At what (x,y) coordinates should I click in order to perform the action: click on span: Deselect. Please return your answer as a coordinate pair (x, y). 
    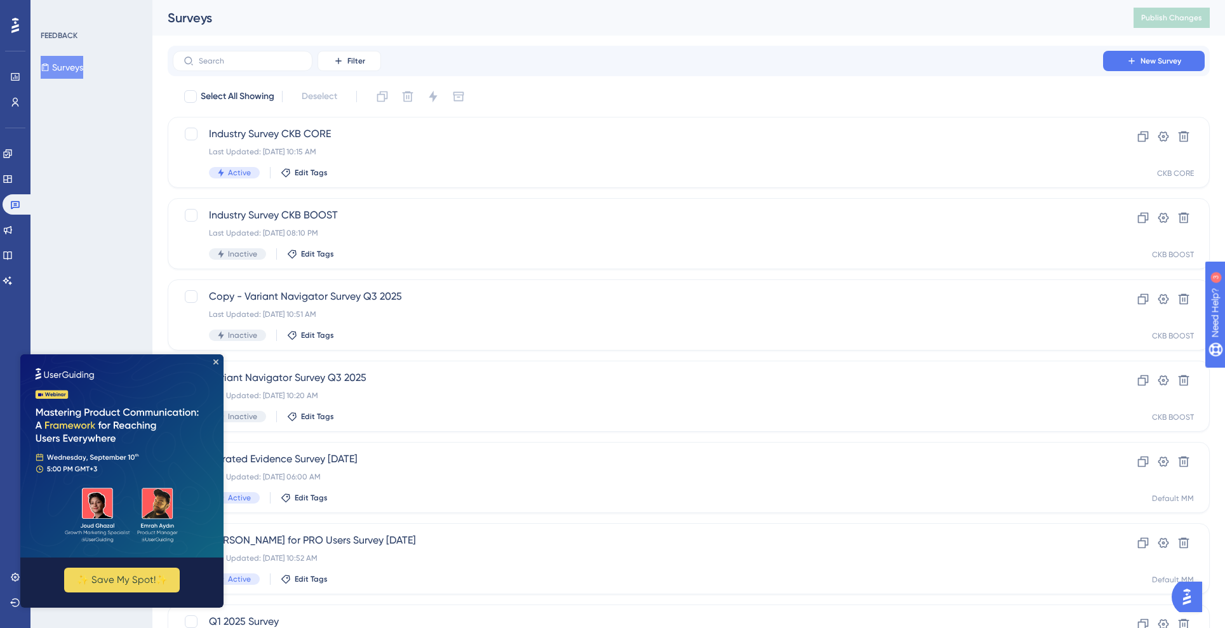
    Looking at the image, I should click on (319, 96).